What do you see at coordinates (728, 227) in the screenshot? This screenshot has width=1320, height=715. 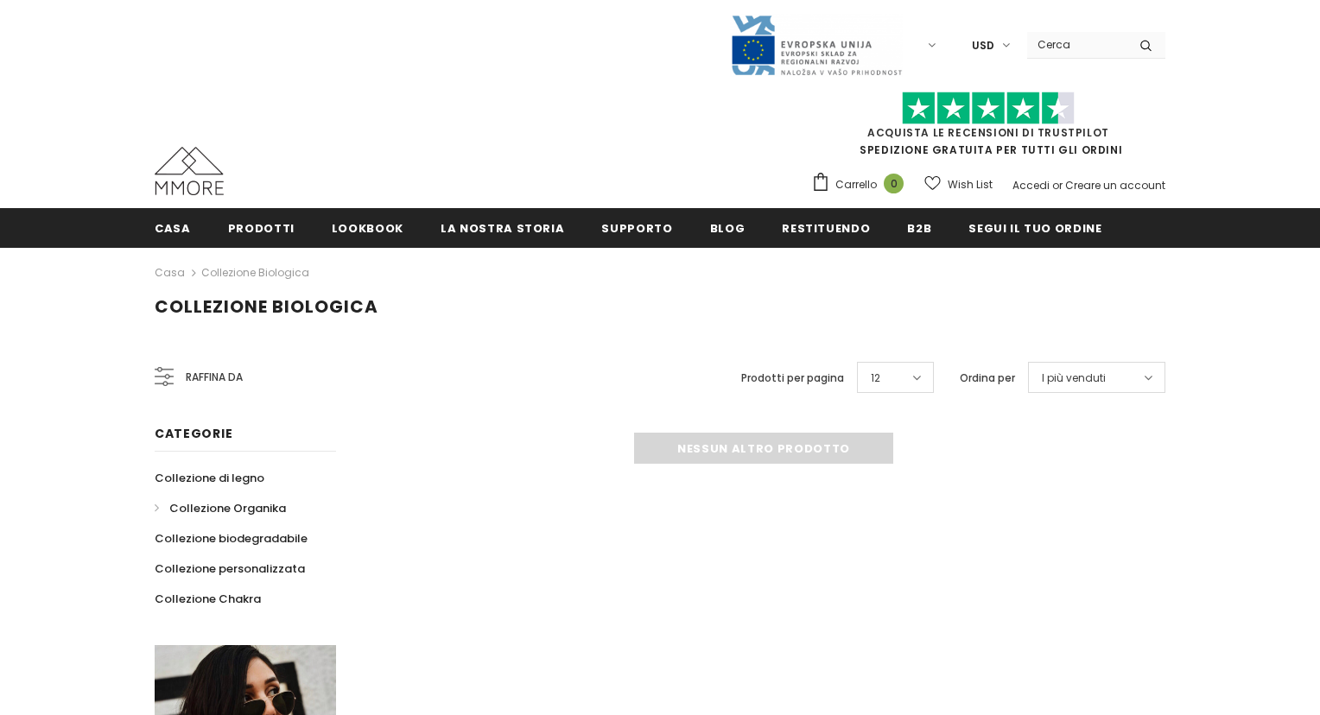 I see `a: Blog` at bounding box center [728, 227].